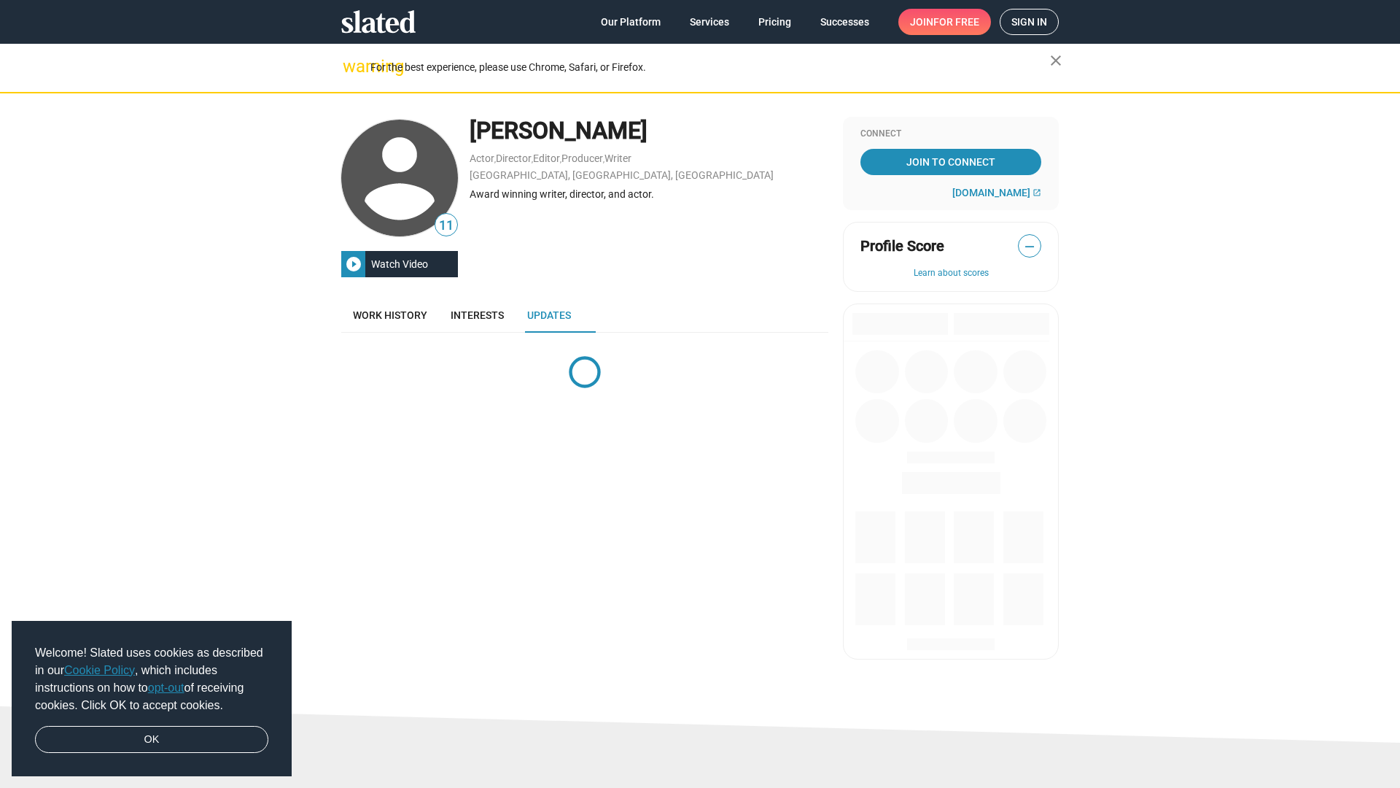  Describe the element at coordinates (631, 22) in the screenshot. I see `a: Our Platform` at that location.